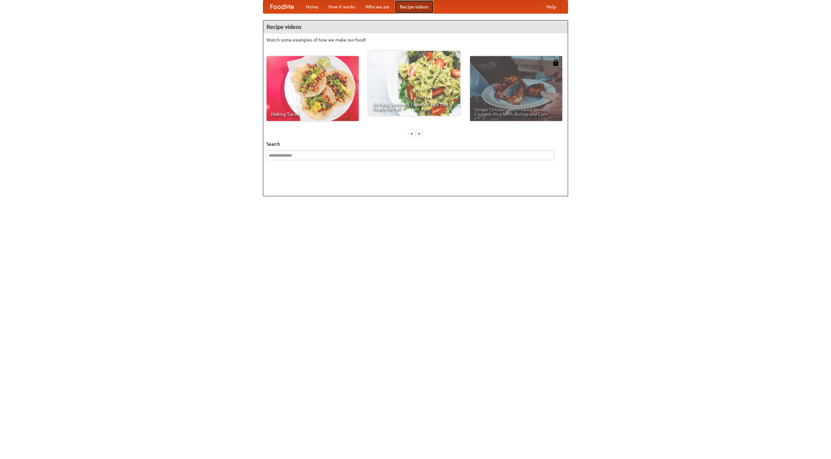  What do you see at coordinates (415, 27) in the screenshot?
I see `h4: Recipe videos` at bounding box center [415, 27].